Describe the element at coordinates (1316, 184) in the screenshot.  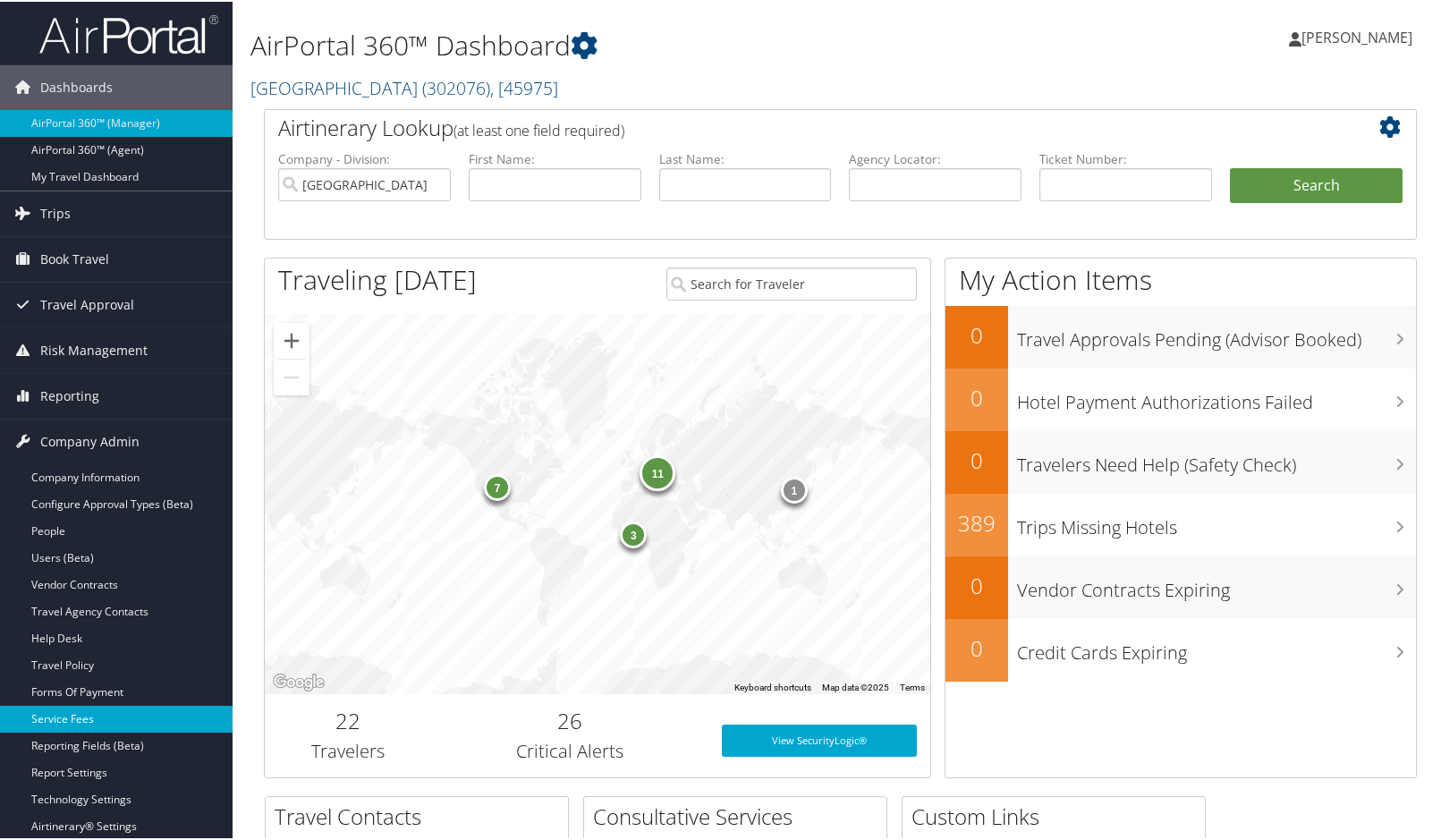
I see `button: Search` at that location.